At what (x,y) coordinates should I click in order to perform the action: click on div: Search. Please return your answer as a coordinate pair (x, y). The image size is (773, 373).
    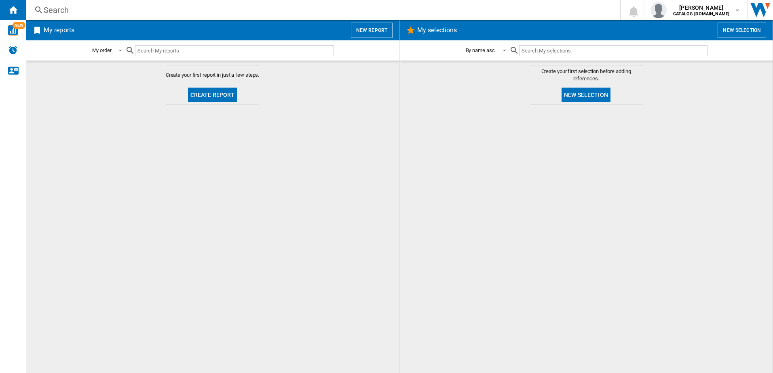
    Looking at the image, I should click on (321, 10).